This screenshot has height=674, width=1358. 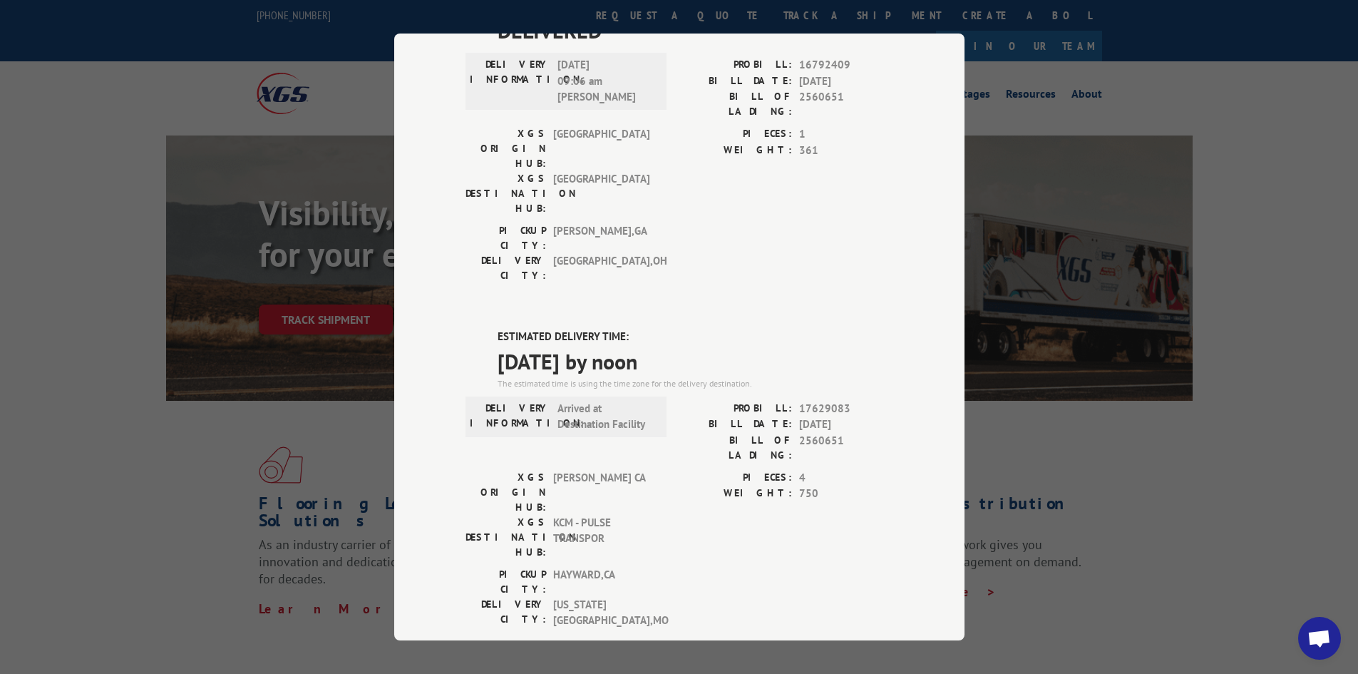 I want to click on span: 16792409, so click(x=846, y=65).